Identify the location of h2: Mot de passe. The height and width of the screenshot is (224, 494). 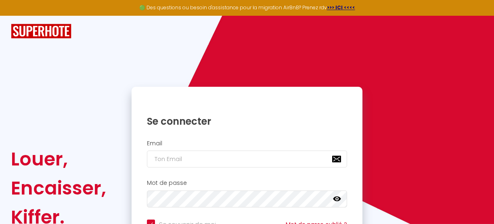
(247, 183).